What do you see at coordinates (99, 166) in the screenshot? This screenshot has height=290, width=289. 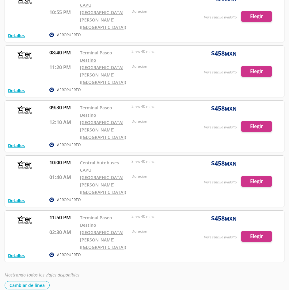 I see `a: Central Autobuses CAPU` at bounding box center [99, 166].